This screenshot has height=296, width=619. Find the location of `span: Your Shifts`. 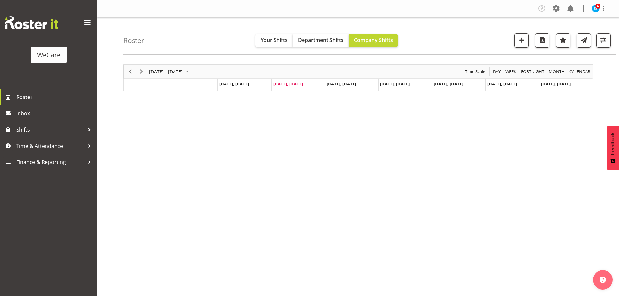

span: Your Shifts is located at coordinates (274, 40).